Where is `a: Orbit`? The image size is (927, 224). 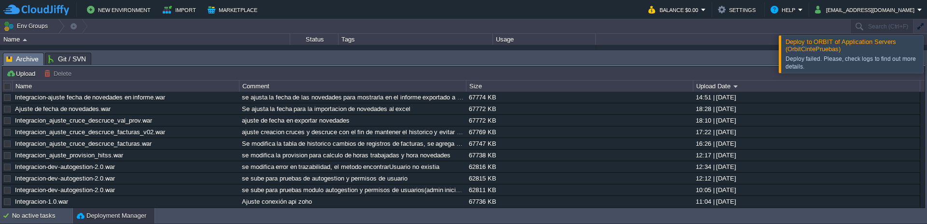 a: Orbit is located at coordinates (32, 54).